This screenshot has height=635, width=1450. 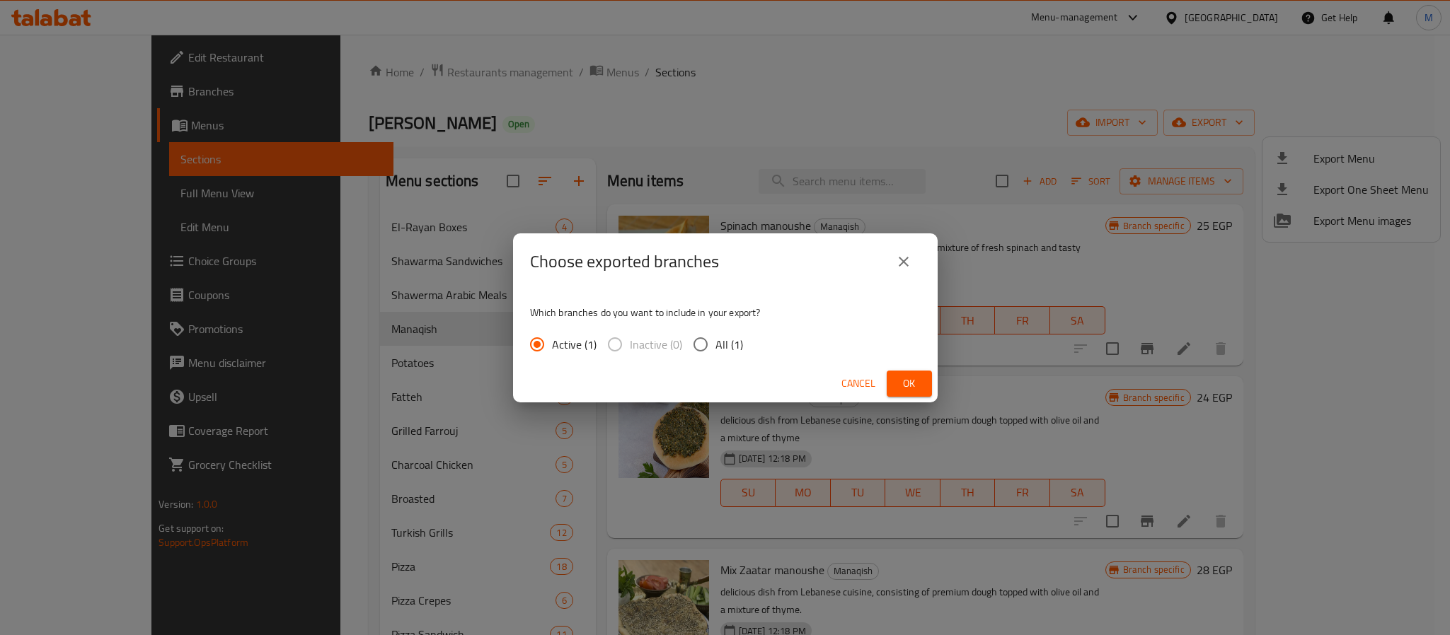 What do you see at coordinates (574, 345) in the screenshot?
I see `span: Active (1)` at bounding box center [574, 345].